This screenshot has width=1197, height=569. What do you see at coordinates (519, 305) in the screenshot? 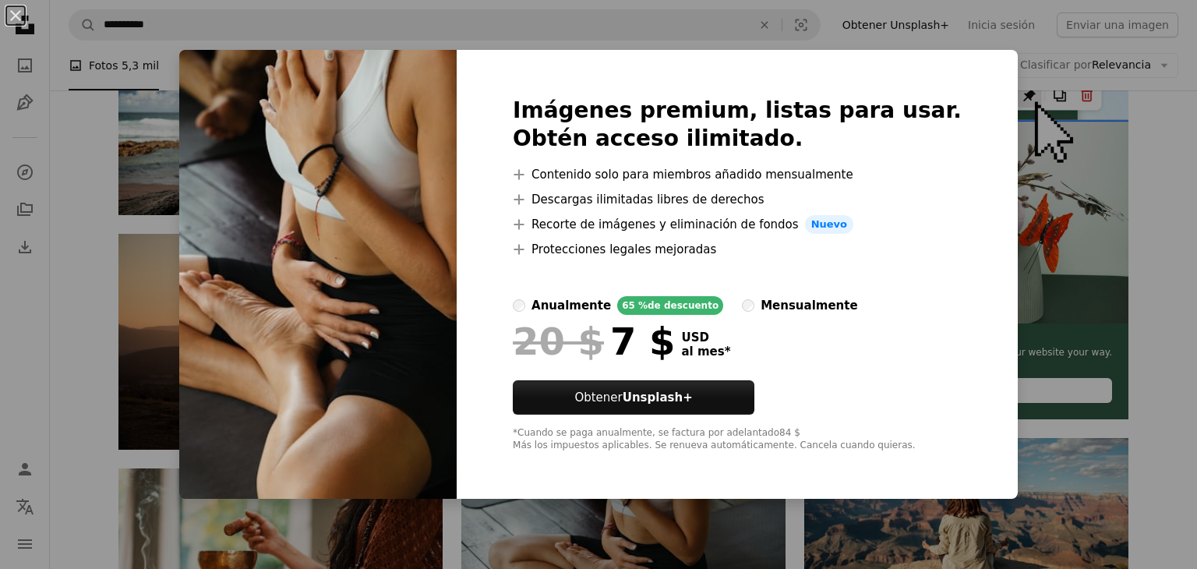
I see `input: anualmente65 %de descuento` at bounding box center [519, 305].